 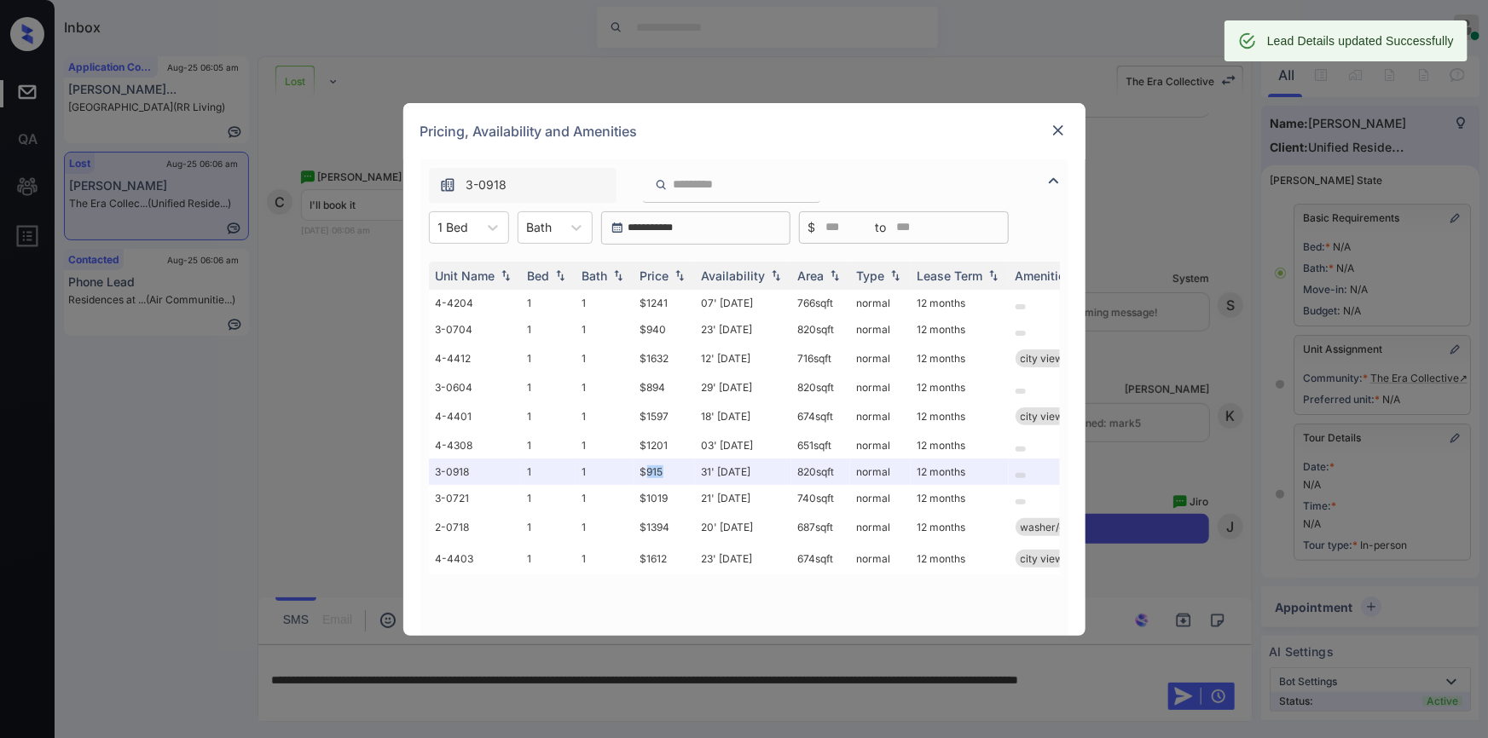 I want to click on div: Amenities, so click(x=1044, y=275).